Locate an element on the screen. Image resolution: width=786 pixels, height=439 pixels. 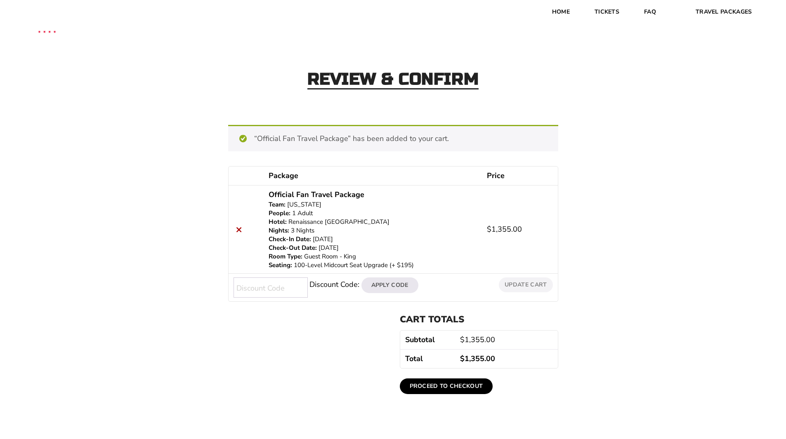
dt: Hotel: is located at coordinates (278, 222).